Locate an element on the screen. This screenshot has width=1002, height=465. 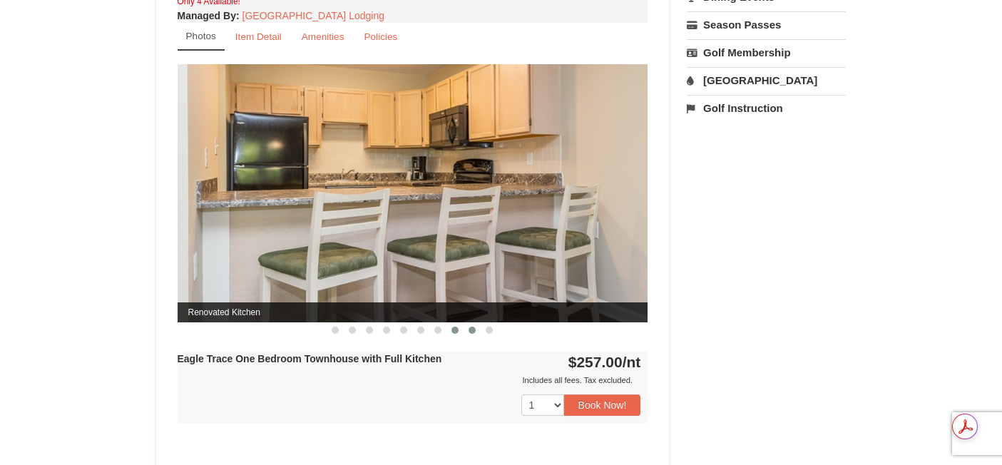
small: Item Detail is located at coordinates (258, 36).